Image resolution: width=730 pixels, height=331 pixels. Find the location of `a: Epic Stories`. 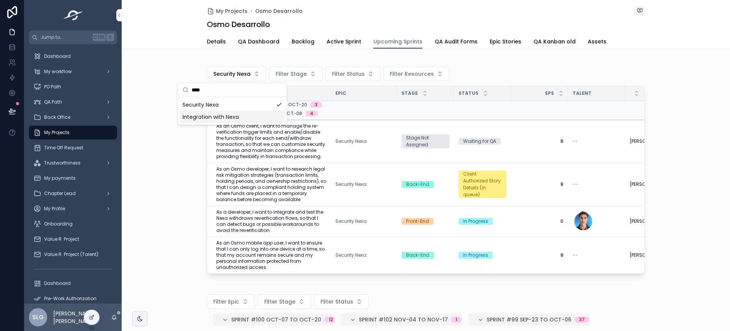

a: Epic Stories is located at coordinates (505, 42).